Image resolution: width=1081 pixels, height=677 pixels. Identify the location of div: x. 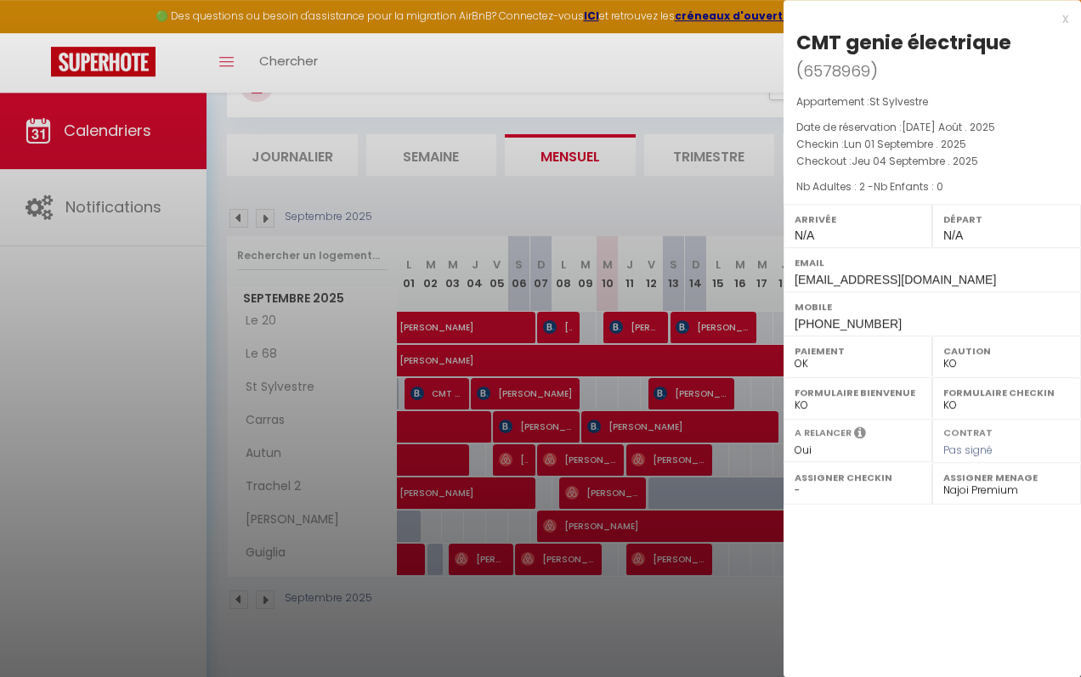
(925, 19).